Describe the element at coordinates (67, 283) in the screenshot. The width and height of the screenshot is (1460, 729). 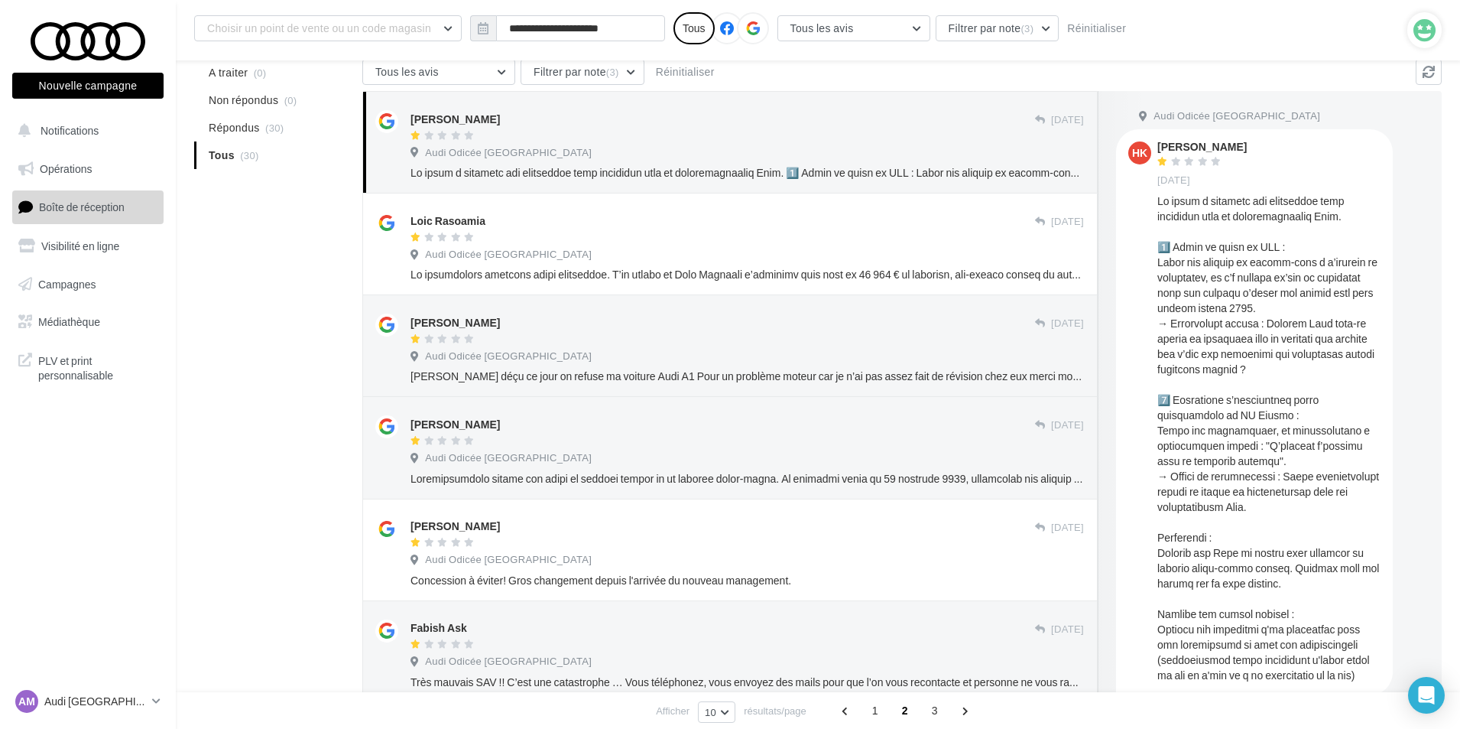
I see `span: Campagnes` at that location.